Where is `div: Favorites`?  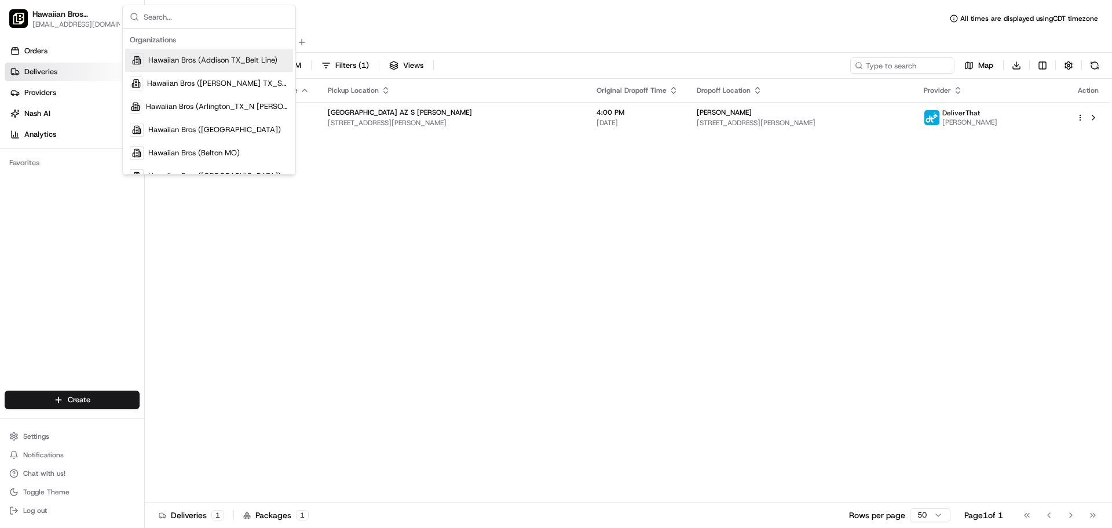
div: Favorites is located at coordinates (72, 163).